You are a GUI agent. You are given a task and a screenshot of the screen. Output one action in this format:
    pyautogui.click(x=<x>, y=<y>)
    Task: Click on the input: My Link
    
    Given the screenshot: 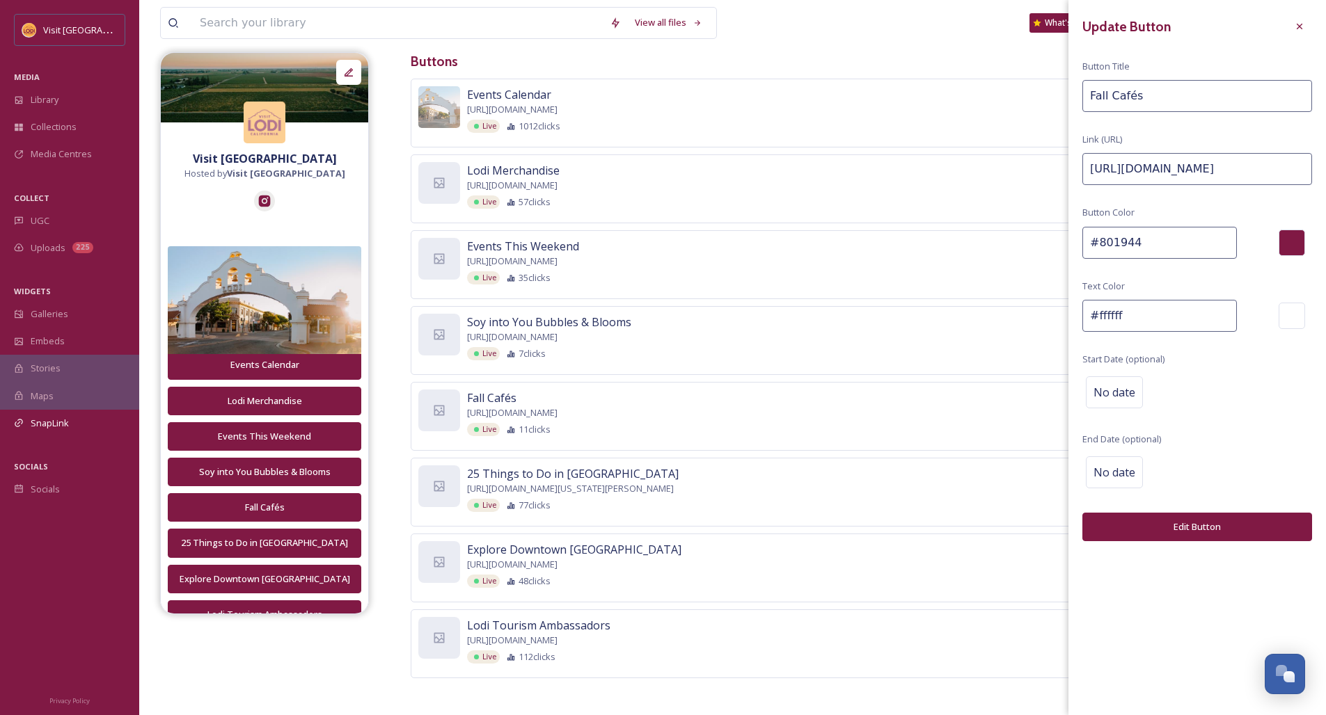 What is the action you would take?
    pyautogui.click(x=1197, y=96)
    